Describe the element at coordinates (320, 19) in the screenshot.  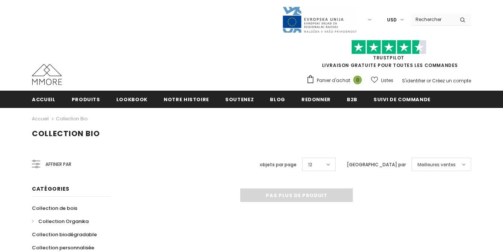
I see `a: Javni Razpis` at that location.